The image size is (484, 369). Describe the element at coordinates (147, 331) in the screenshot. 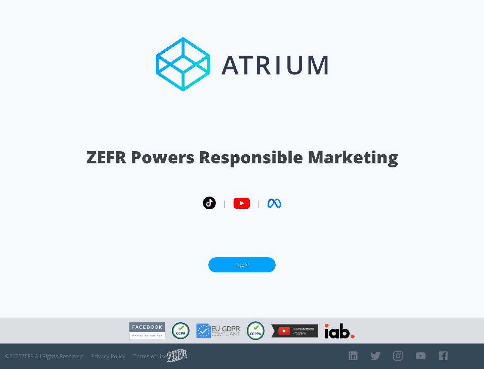

I see `img: Facebook Marketing Partner` at that location.